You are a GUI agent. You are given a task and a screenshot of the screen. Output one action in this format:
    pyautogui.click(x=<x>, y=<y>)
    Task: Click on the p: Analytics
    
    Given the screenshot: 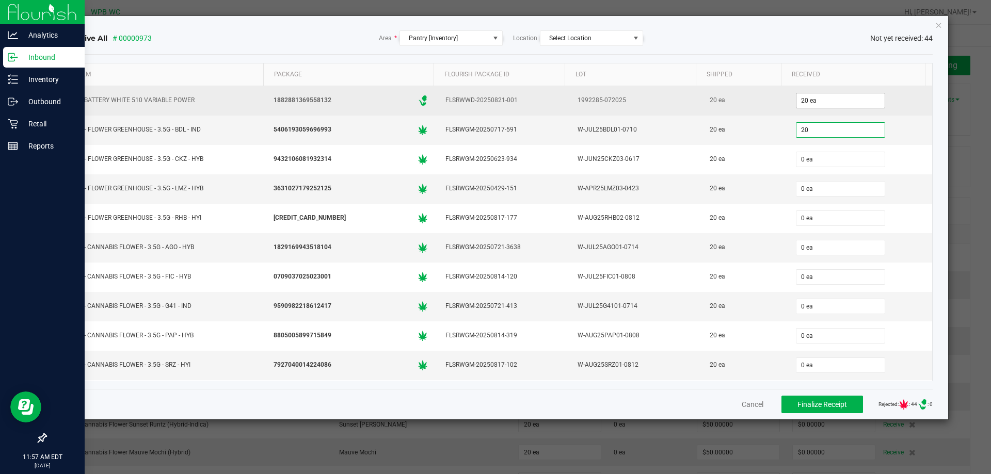 What is the action you would take?
    pyautogui.click(x=49, y=35)
    